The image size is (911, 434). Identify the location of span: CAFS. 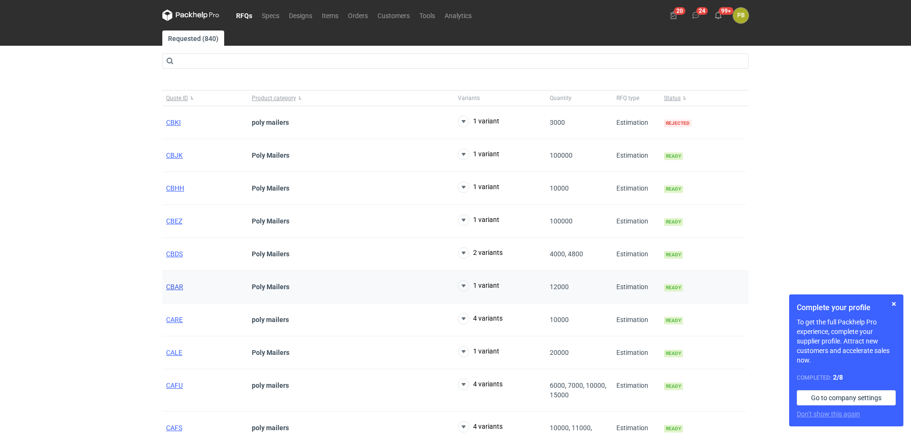
(174, 428).